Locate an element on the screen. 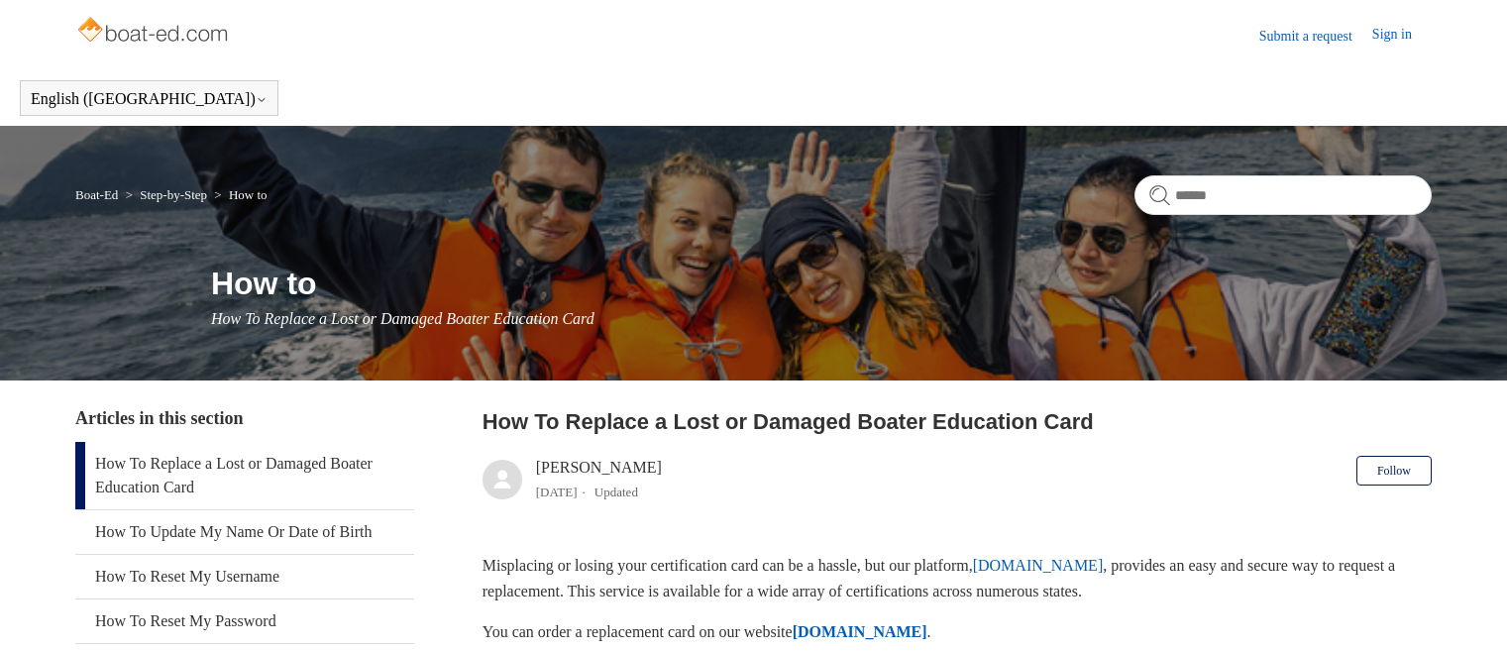 This screenshot has height=652, width=1507. h1: How to is located at coordinates (822, 283).